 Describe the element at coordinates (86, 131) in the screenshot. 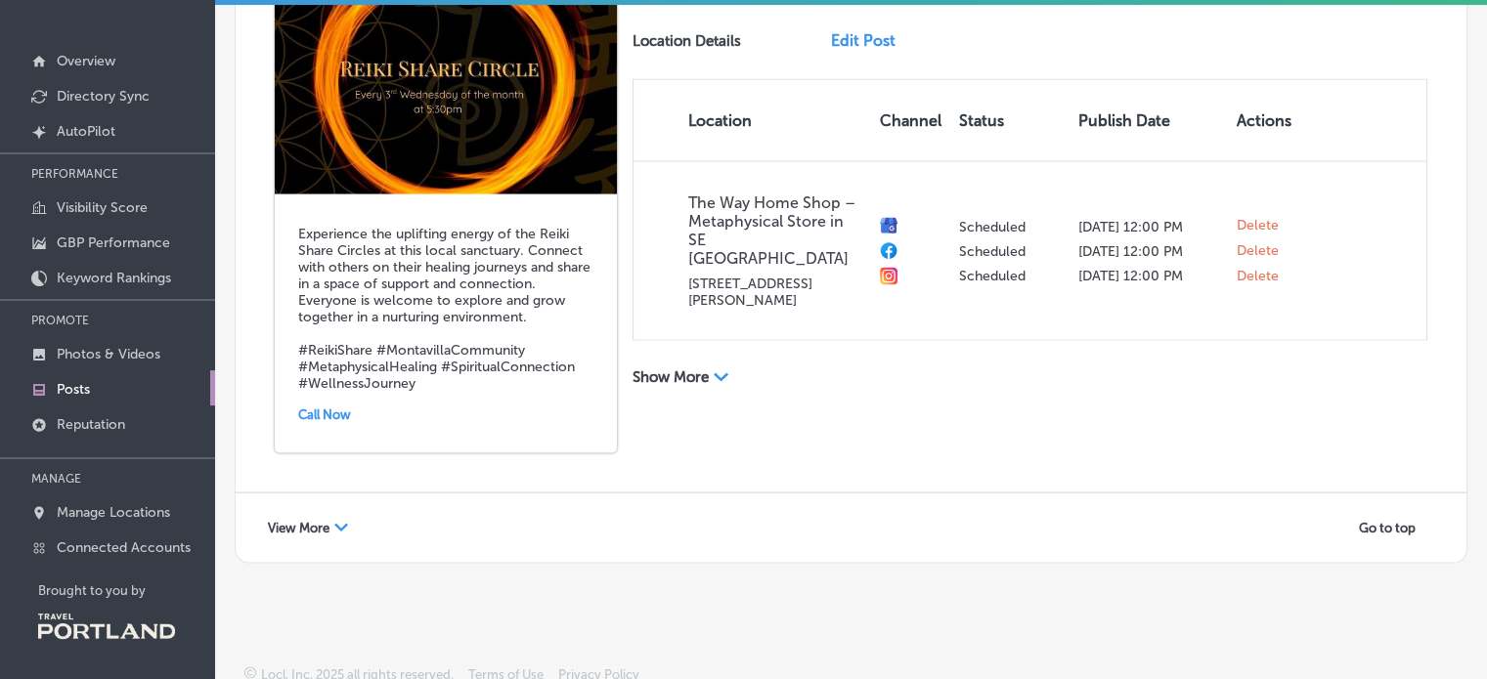

I see `p: AutoPilot` at that location.